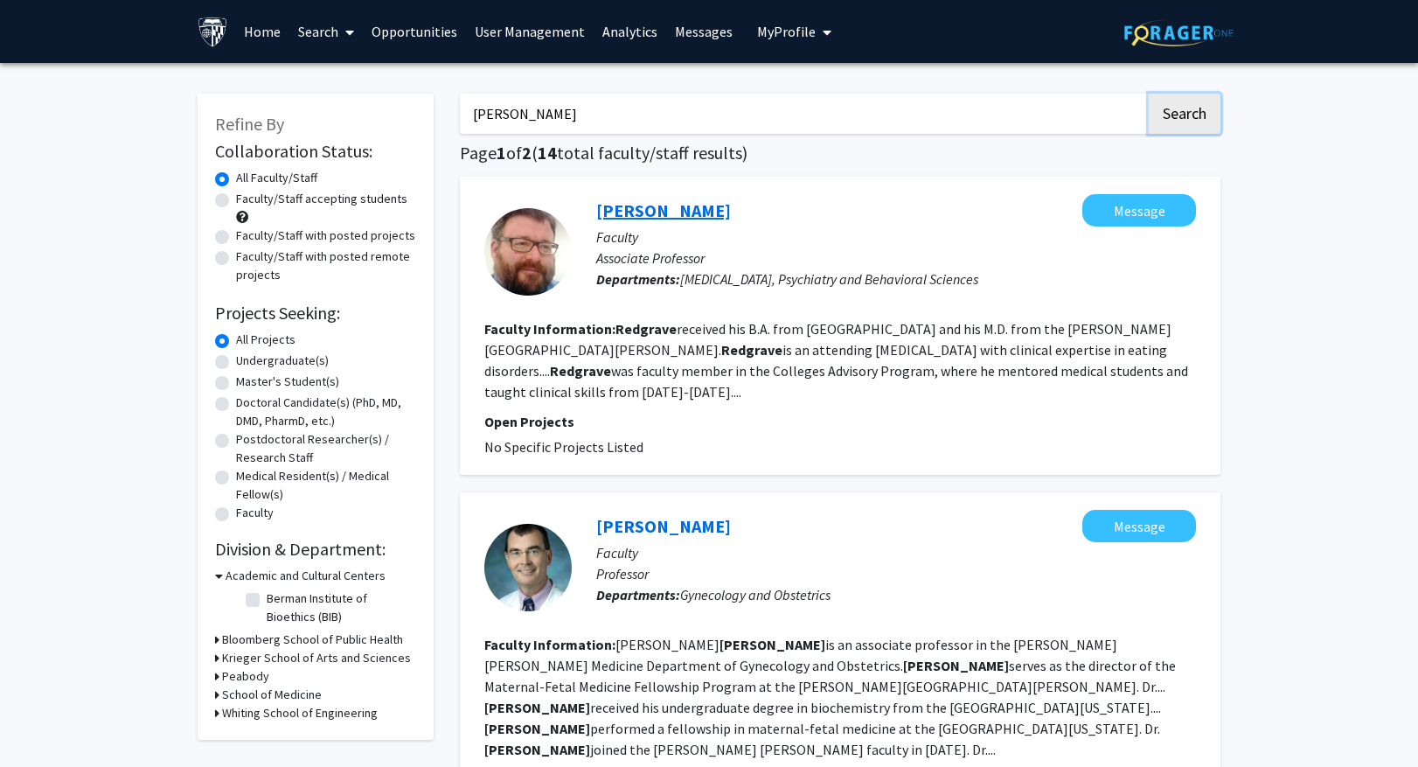  What do you see at coordinates (530, 31) in the screenshot?
I see `a: User Management` at bounding box center [530, 31].